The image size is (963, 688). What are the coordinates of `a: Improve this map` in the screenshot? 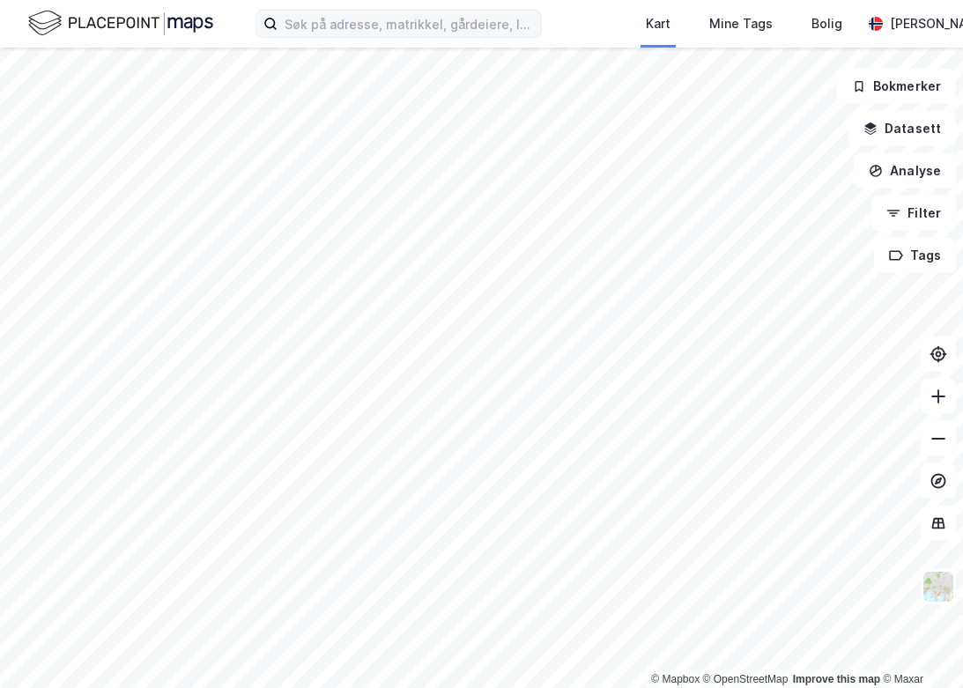 It's located at (836, 680).